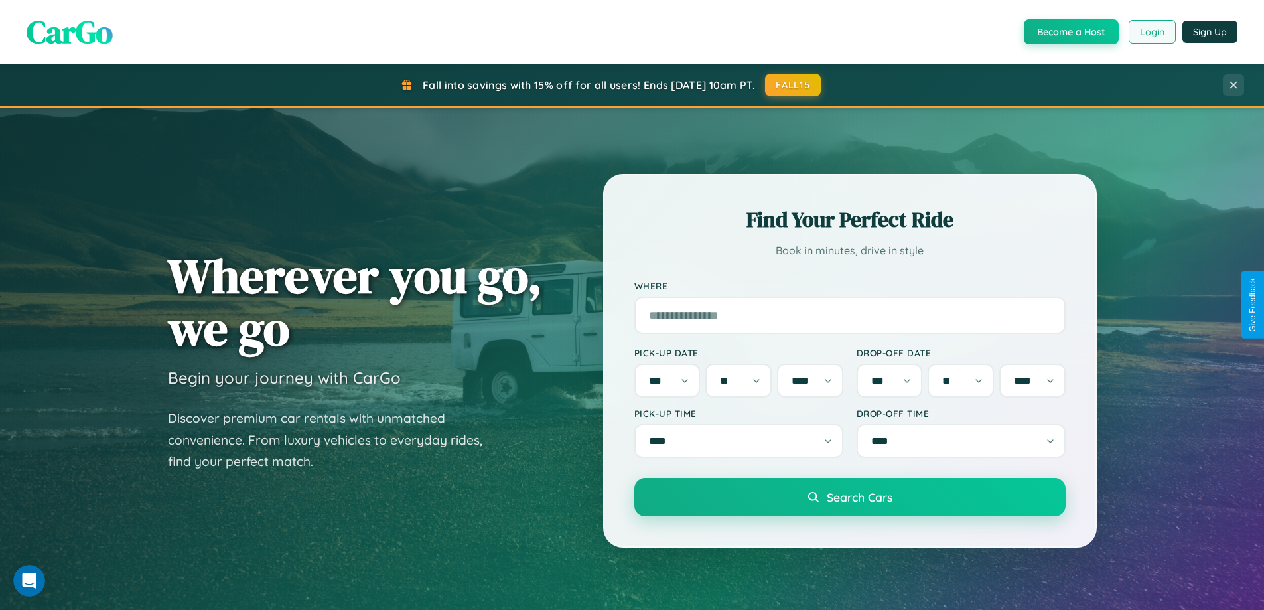  Describe the element at coordinates (70, 32) in the screenshot. I see `span: CarGo` at that location.